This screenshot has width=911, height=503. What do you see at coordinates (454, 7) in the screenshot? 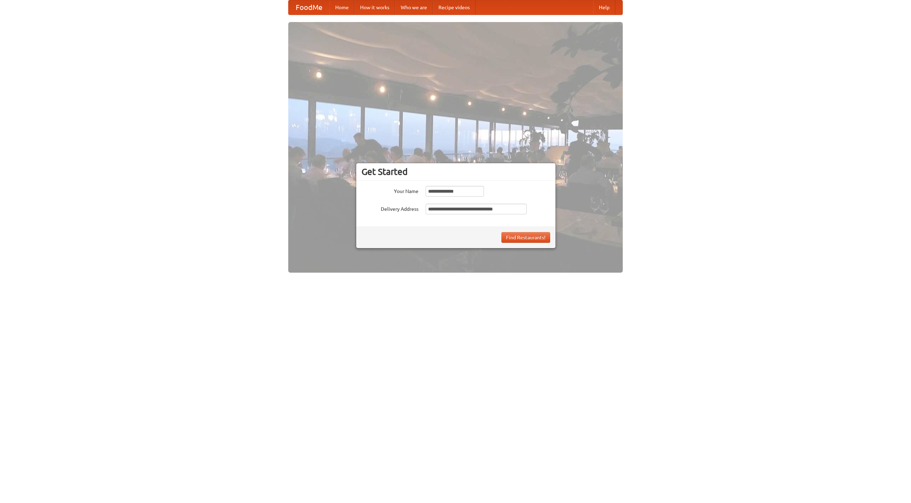
I see `a: Recipe videos` at bounding box center [454, 7].